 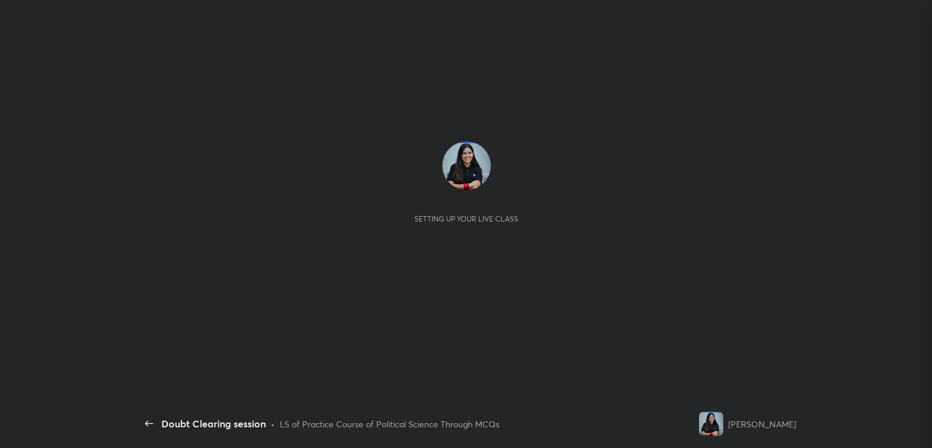 I want to click on div: L5 of Practice Course of Political Science Through MCQs, so click(x=389, y=423).